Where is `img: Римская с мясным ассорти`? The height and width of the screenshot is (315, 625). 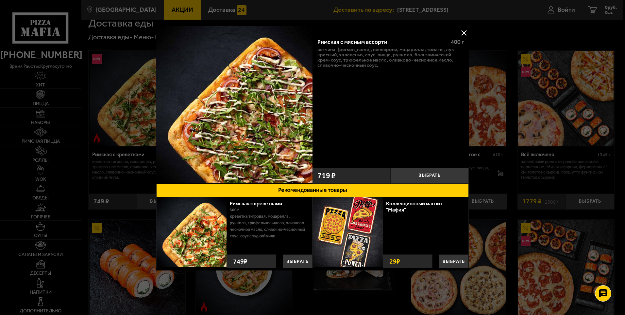
img: Римская с мясным ассорти is located at coordinates (234, 104).